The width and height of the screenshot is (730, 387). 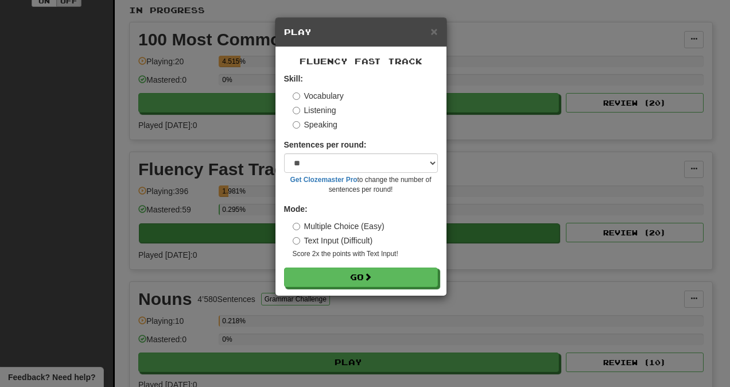 What do you see at coordinates (296, 209) in the screenshot?
I see `strong: Mode:` at bounding box center [296, 209].